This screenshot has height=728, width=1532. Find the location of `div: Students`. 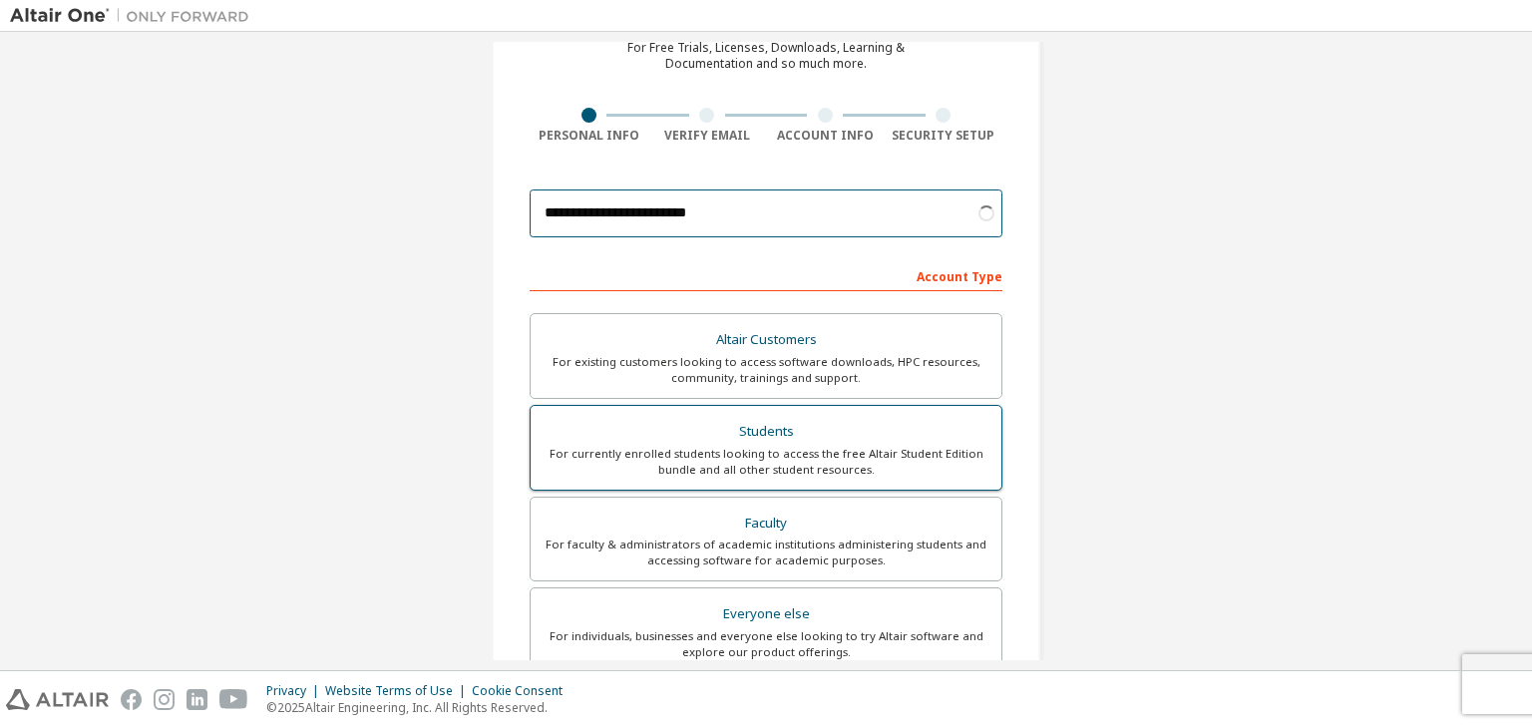

div: Students is located at coordinates (766, 432).